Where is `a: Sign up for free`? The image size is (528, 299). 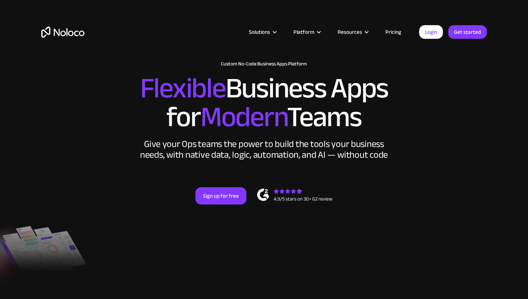
a: Sign up for free is located at coordinates (221, 196).